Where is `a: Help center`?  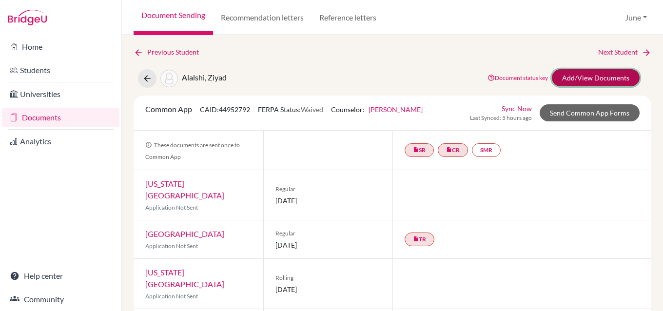 a: Help center is located at coordinates (60, 276).